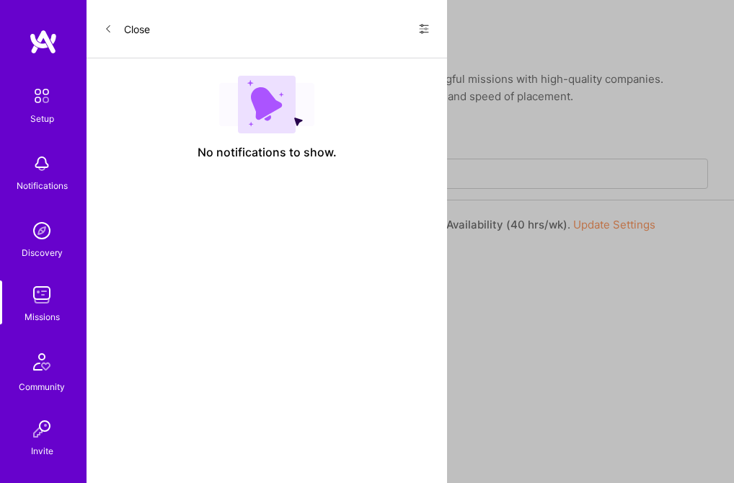 Image resolution: width=734 pixels, height=483 pixels. Describe the element at coordinates (42, 231) in the screenshot. I see `img: discovery` at that location.